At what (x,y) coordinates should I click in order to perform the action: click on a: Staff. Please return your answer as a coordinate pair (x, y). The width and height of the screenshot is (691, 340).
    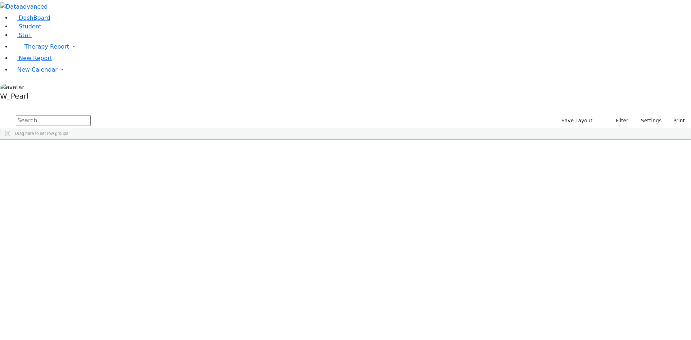
    Looking at the image, I should click on (22, 35).